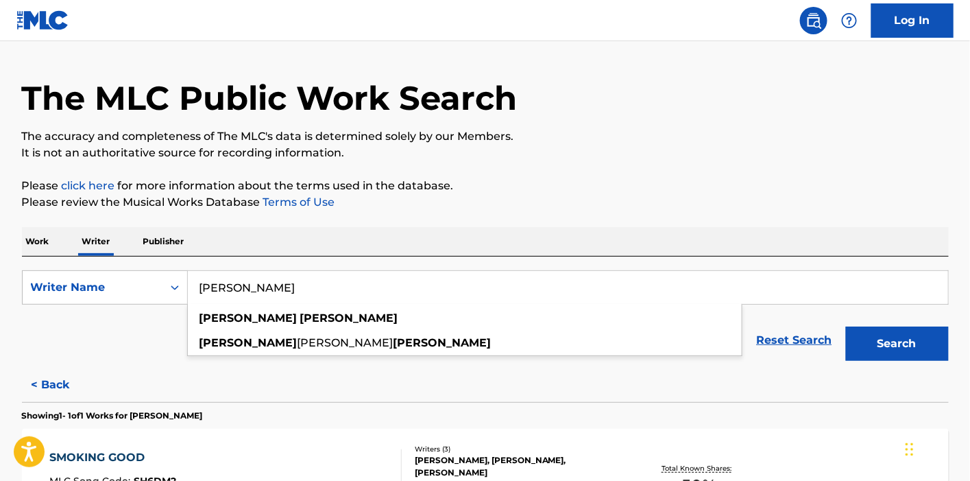  Describe the element at coordinates (910, 449) in the screenshot. I see `div: Drag` at that location.